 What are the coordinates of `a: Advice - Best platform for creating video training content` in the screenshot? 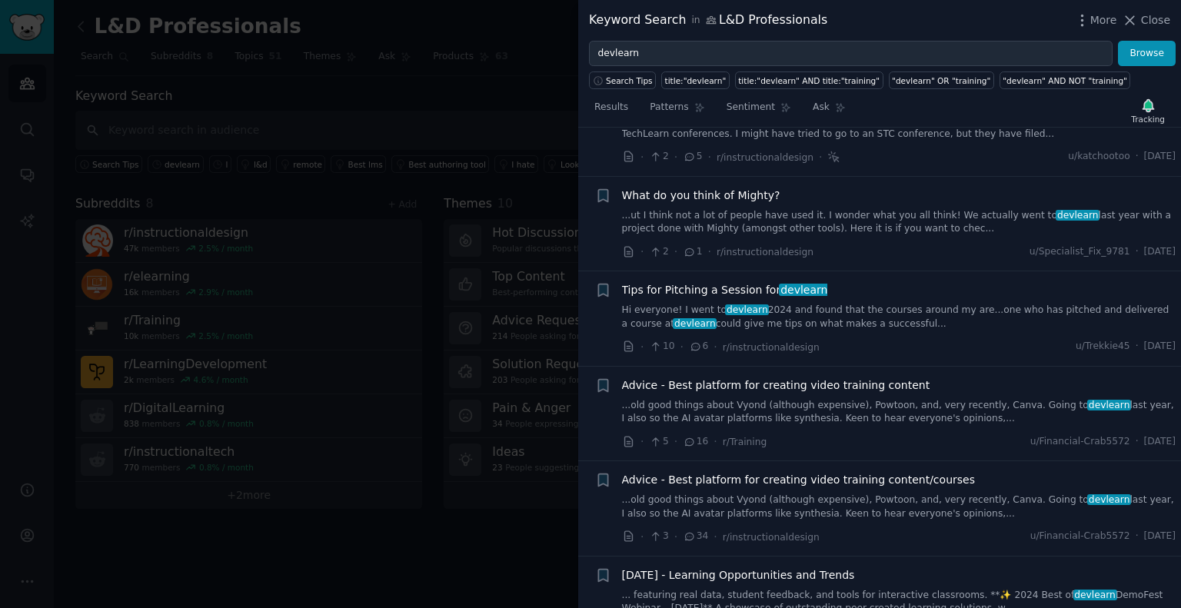 It's located at (775, 385).